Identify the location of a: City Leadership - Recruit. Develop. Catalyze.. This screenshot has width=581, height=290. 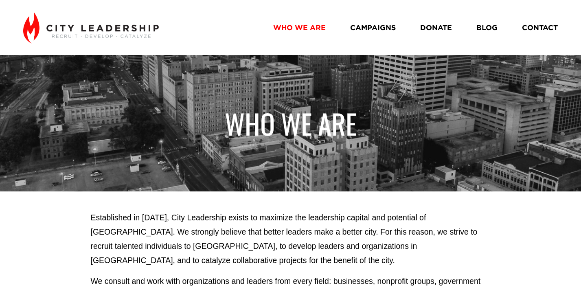
(91, 28).